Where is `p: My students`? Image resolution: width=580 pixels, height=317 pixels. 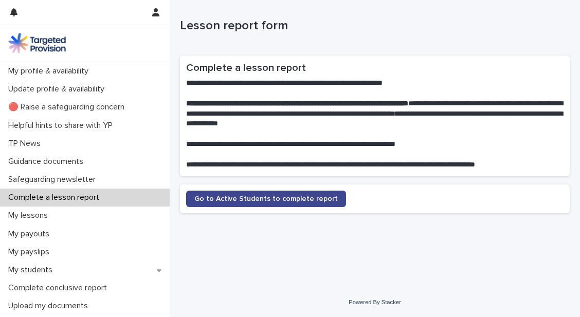 p: My students is located at coordinates (32, 270).